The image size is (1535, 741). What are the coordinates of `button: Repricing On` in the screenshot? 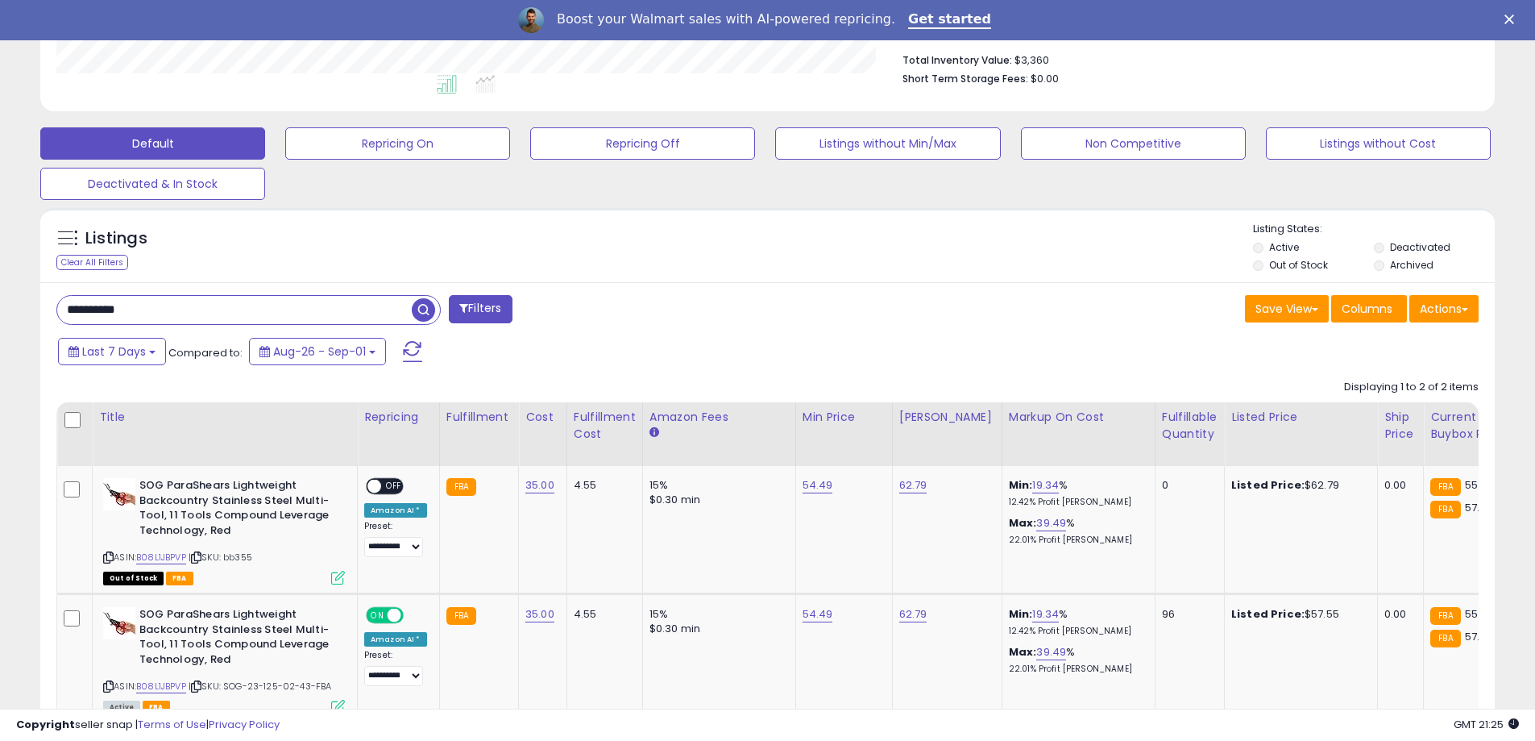 It's located at (397, 143).